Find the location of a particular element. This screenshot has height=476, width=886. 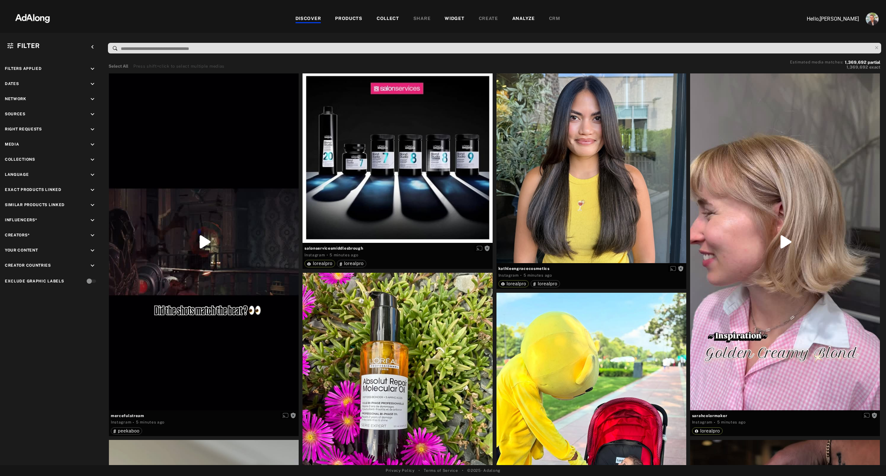

a: Terms of Service is located at coordinates (441, 471).